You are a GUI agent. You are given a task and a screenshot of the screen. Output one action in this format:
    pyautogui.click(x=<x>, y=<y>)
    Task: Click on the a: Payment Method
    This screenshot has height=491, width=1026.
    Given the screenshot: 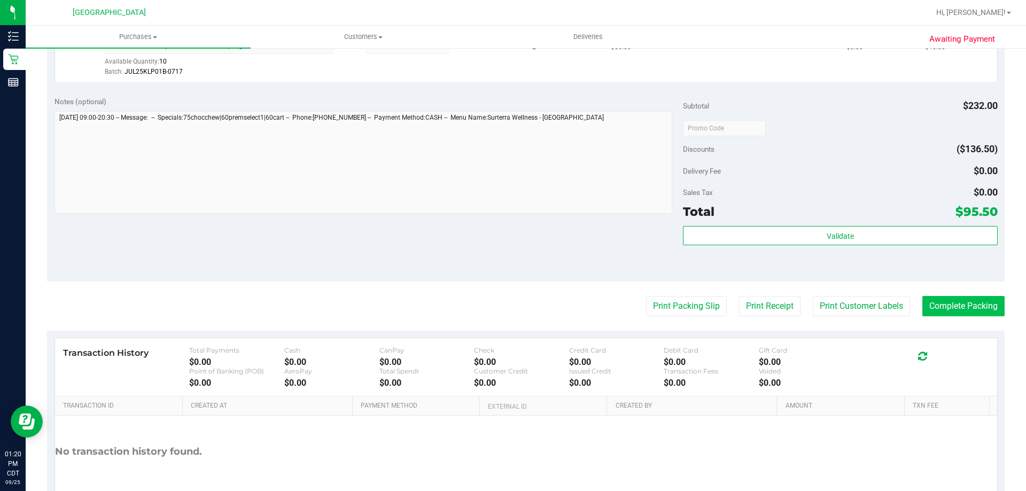 What is the action you would take?
    pyautogui.click(x=418, y=406)
    